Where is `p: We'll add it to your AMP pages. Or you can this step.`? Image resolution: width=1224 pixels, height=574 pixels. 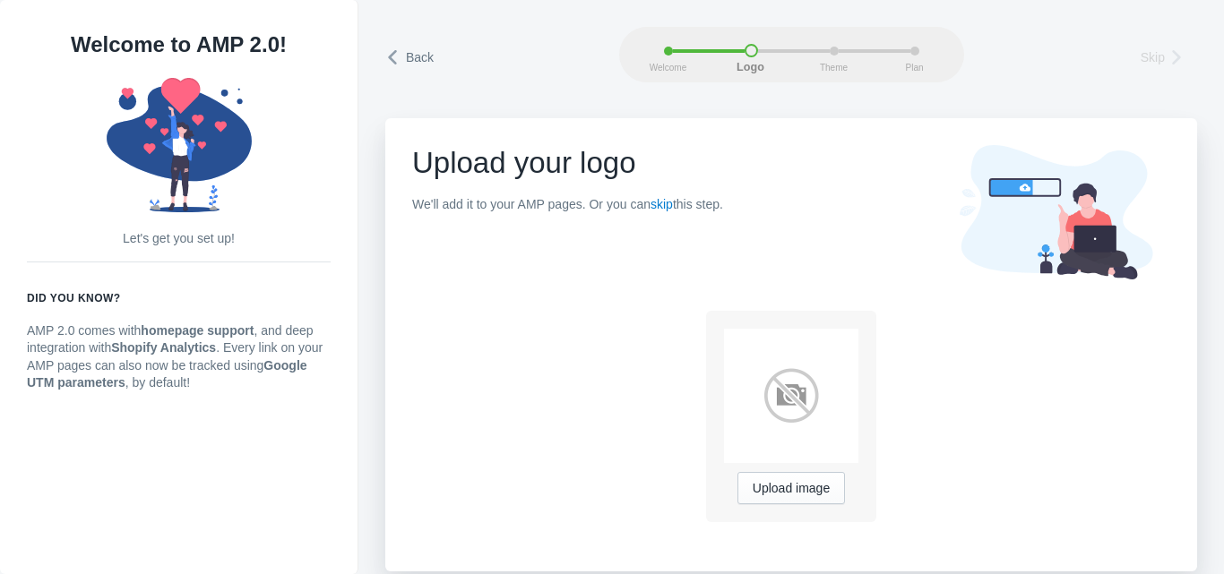 p: We'll add it to your AMP pages. Or you can this step. is located at coordinates (567, 205).